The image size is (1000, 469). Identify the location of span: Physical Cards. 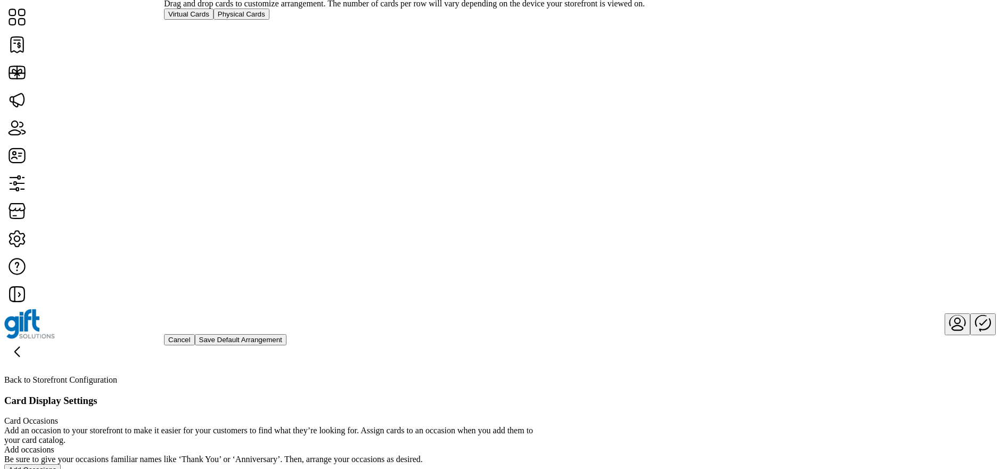
(241, 14).